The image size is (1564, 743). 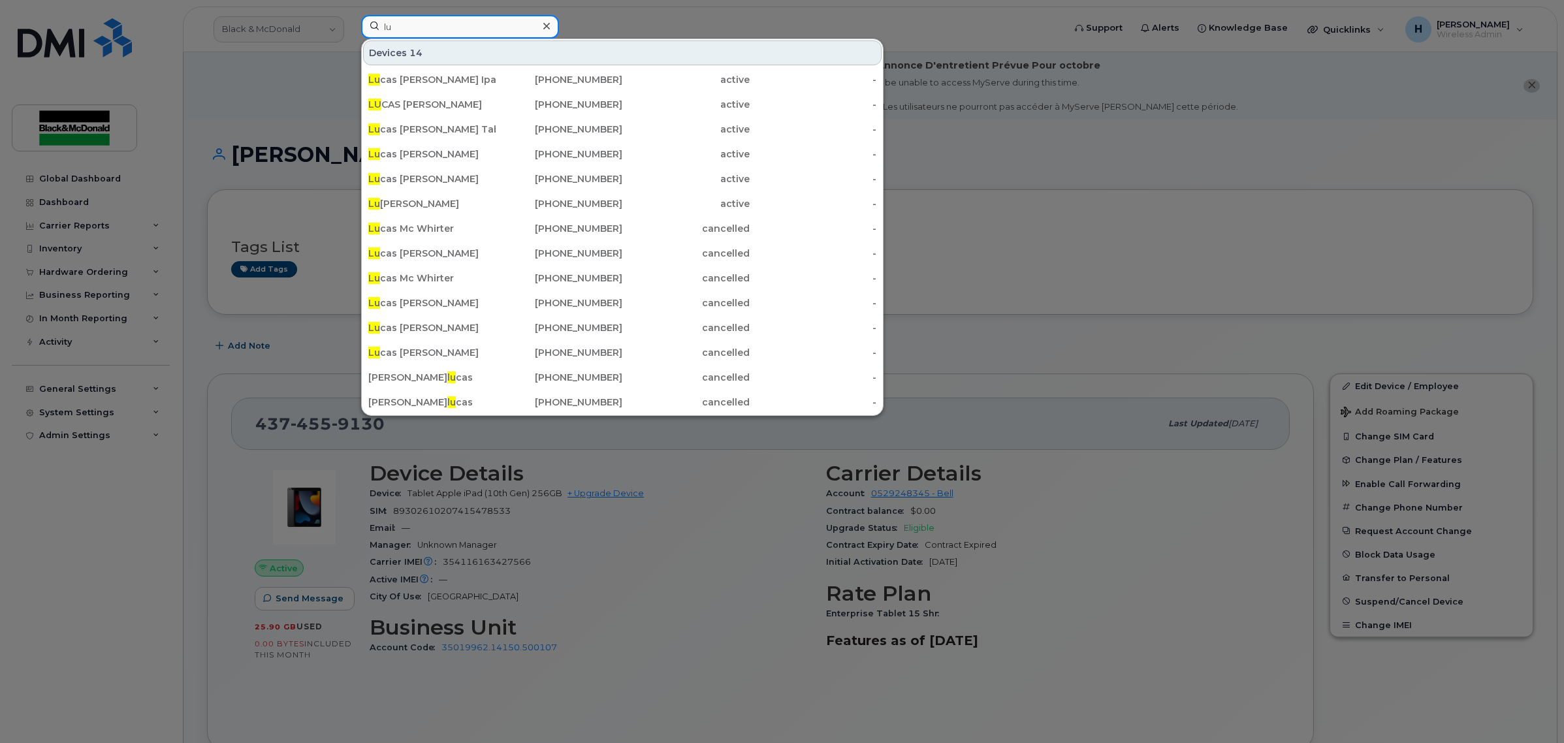 I want to click on div: Devices, so click(x=622, y=53).